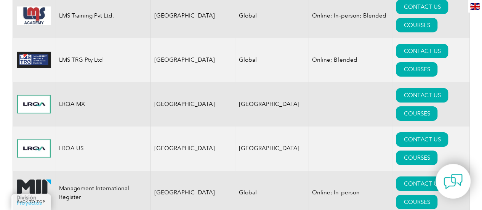 The height and width of the screenshot is (210, 482). Describe the element at coordinates (34, 148) in the screenshot. I see `img: 55ff55a1-5049-ea11-a812-000d3a7940d5-logo.jpg` at that location.